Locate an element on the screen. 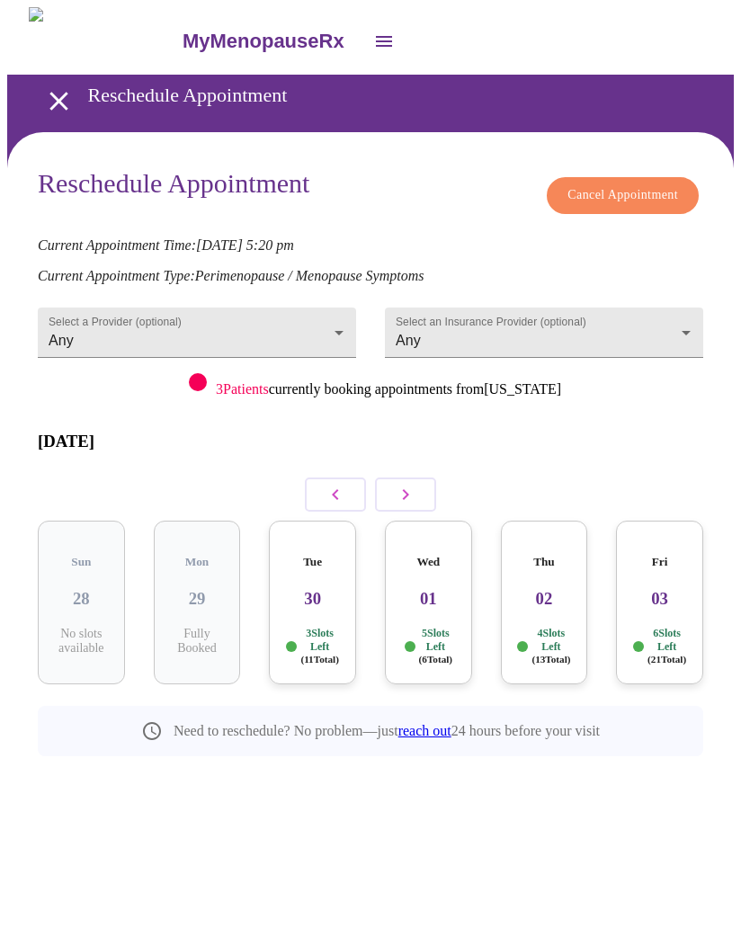 This screenshot has height=928, width=741. p: No slots available is located at coordinates (81, 641).